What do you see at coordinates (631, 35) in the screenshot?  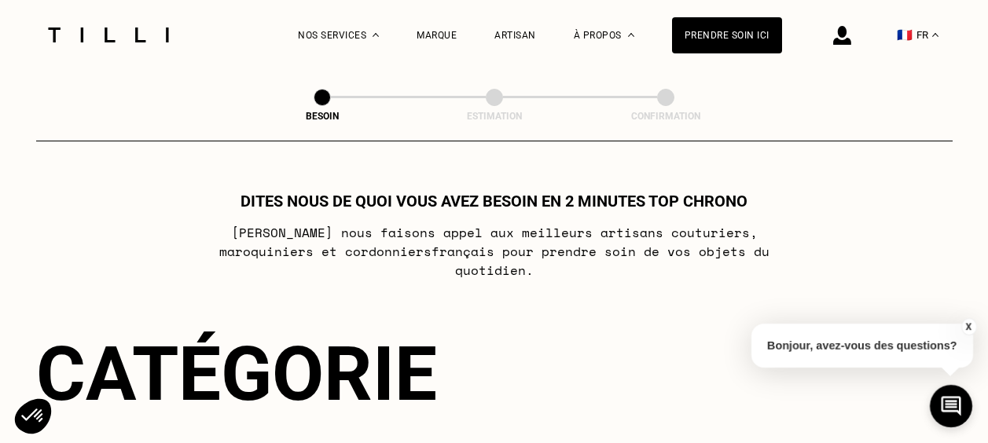 I see `img: Menu déroulant à propos` at bounding box center [631, 35].